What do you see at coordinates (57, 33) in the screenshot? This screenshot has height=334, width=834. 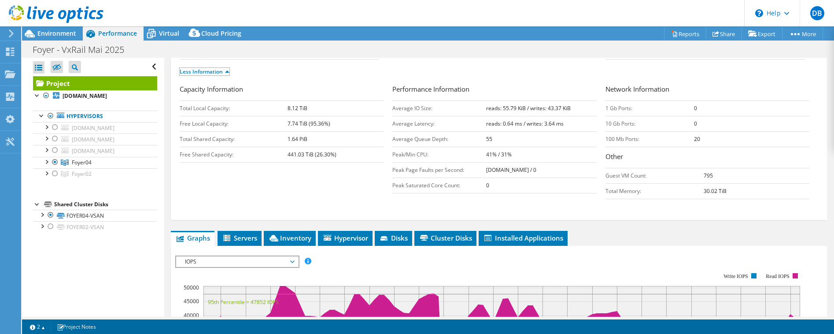 I see `span: Environment` at bounding box center [57, 33].